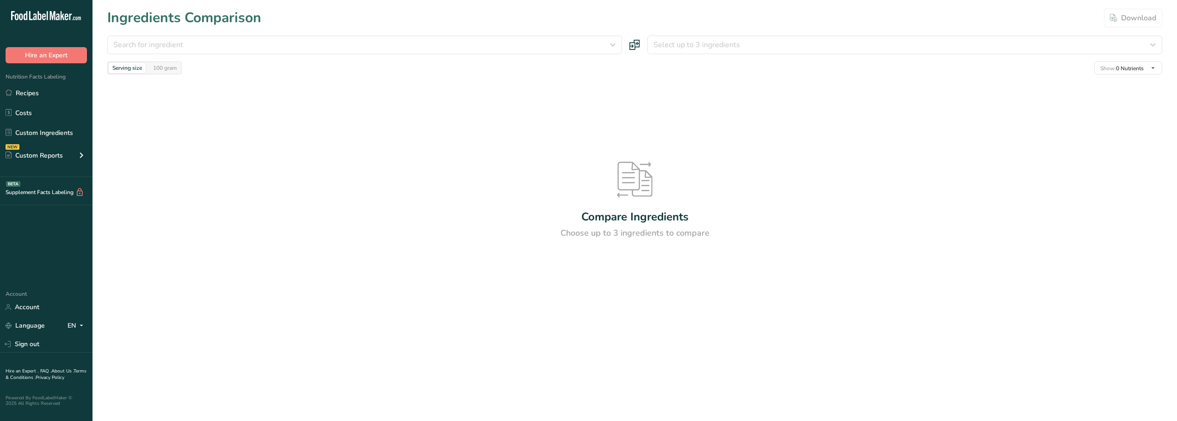  What do you see at coordinates (148, 45) in the screenshot?
I see `span: Search for ingredient` at bounding box center [148, 45].